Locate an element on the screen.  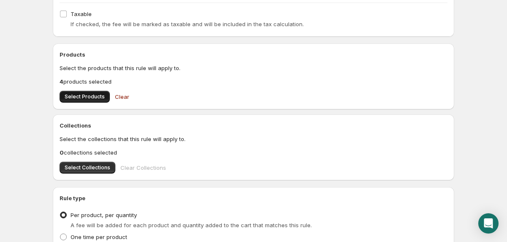
span: If checked, the fee will be marked as taxable and will be included in the tax calculation. is located at coordinates (187, 24).